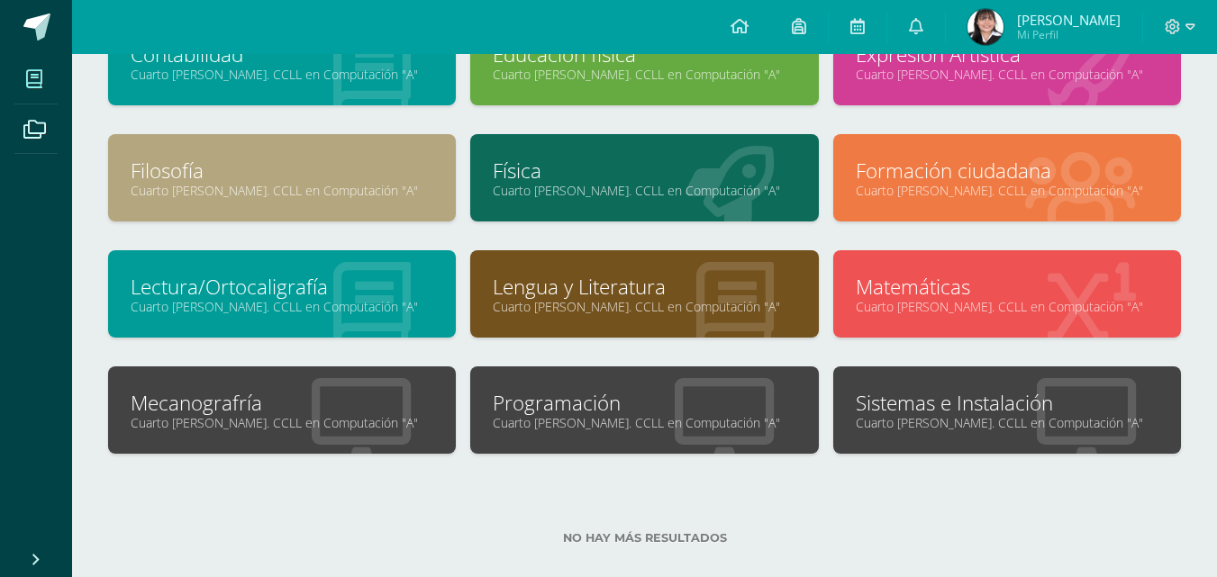 The height and width of the screenshot is (577, 1217). I want to click on a: Formación ciudadana, so click(1007, 170).